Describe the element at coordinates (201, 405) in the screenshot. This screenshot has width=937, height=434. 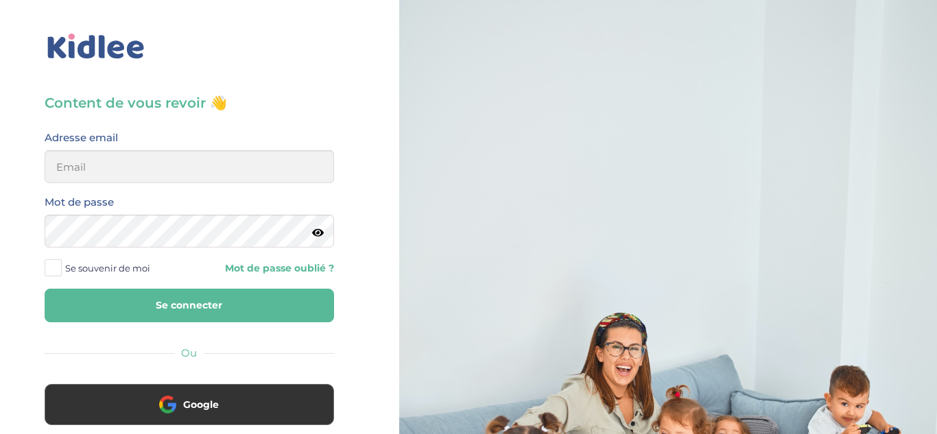
I see `span: Google` at that location.